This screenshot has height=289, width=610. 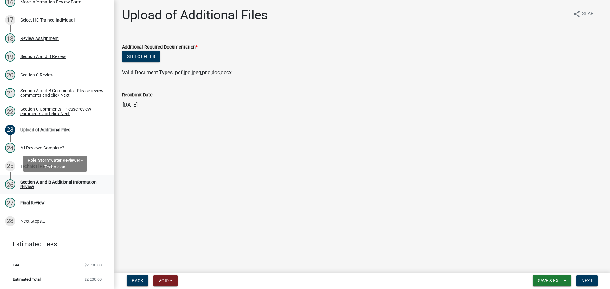 What do you see at coordinates (32, 203) in the screenshot?
I see `div: Final Review` at bounding box center [32, 203].